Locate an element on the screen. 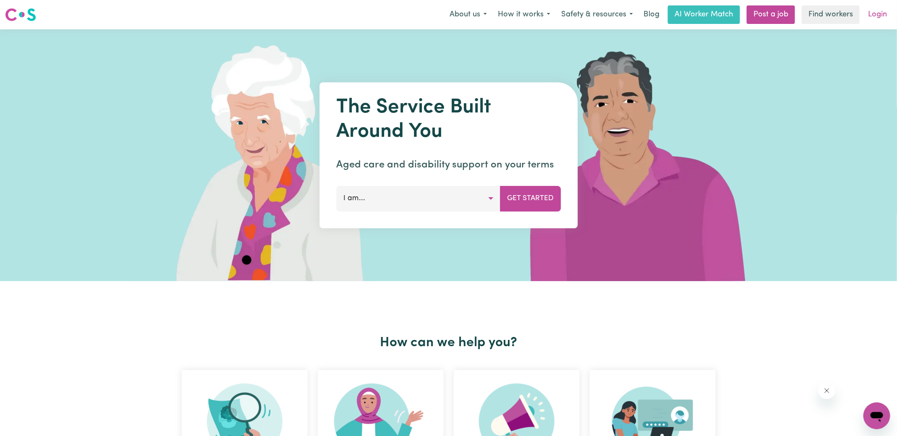 This screenshot has height=436, width=897. span: Need any help? is located at coordinates (28, 9).